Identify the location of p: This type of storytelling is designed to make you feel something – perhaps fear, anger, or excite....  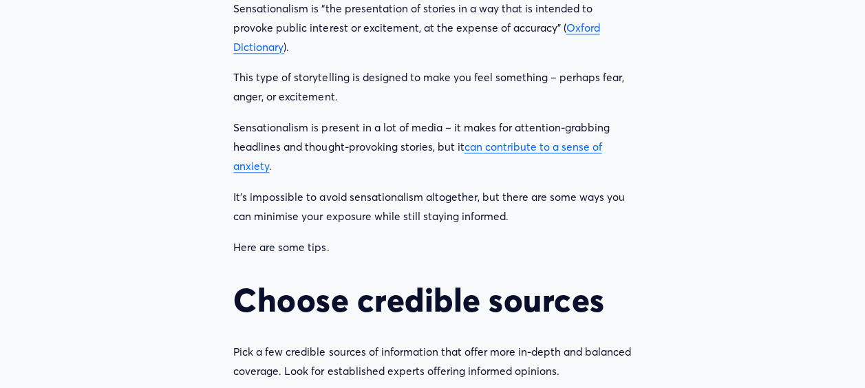
(432, 87).